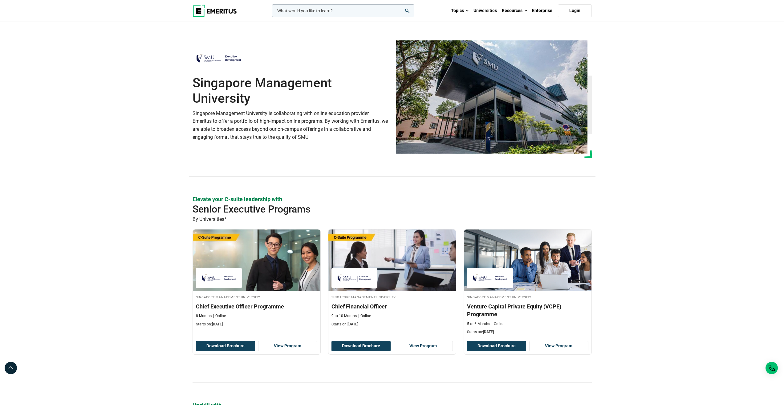  Describe the element at coordinates (528, 310) in the screenshot. I see `h3: Venture Capital Private Equity (VCPE) Programme` at that location.